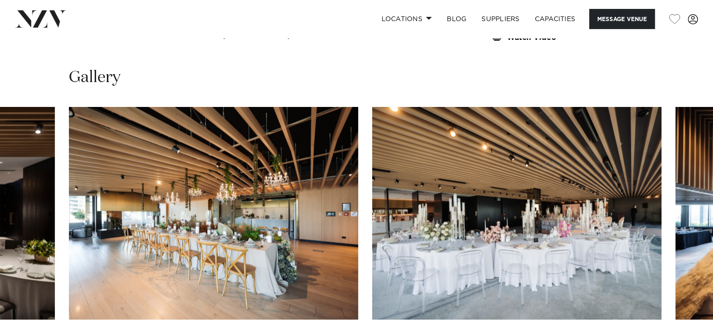  What do you see at coordinates (407, 19) in the screenshot?
I see `a: Locations` at bounding box center [407, 19].